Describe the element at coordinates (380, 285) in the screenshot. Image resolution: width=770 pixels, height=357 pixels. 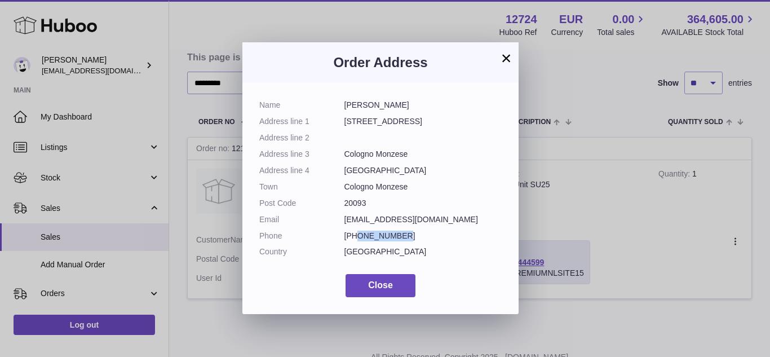
I see `button: Close` at that location.